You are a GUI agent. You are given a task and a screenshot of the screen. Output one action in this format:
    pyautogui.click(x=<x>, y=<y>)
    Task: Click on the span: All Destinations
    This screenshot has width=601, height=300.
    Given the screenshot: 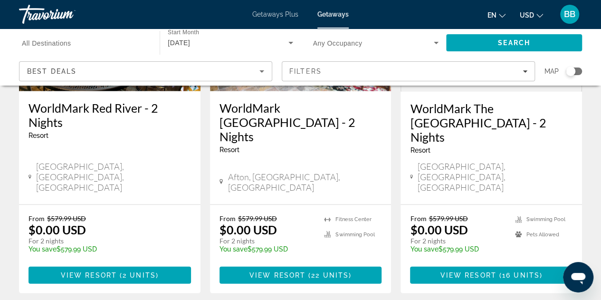 What is the action you would take?
    pyautogui.click(x=47, y=43)
    